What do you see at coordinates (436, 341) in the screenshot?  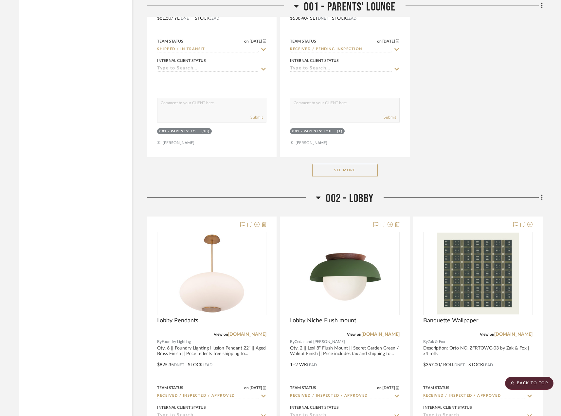 I see `span: Zak & Fox` at bounding box center [436, 341].